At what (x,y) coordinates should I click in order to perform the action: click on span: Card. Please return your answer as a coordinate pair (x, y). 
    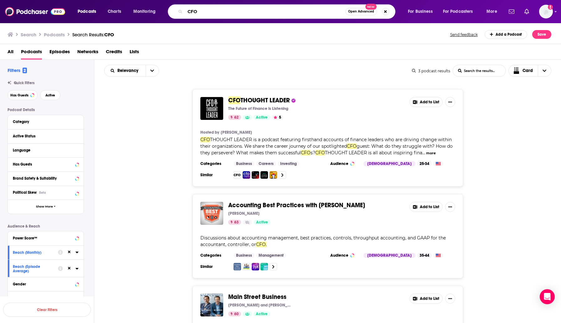
    Looking at the image, I should click on (528, 71).